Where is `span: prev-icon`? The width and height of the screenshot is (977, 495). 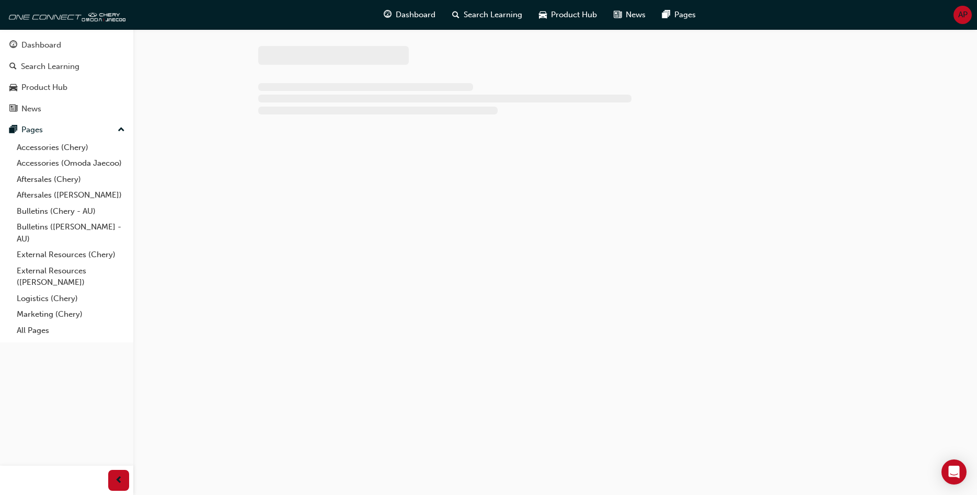
span: prev-icon is located at coordinates (119, 480).